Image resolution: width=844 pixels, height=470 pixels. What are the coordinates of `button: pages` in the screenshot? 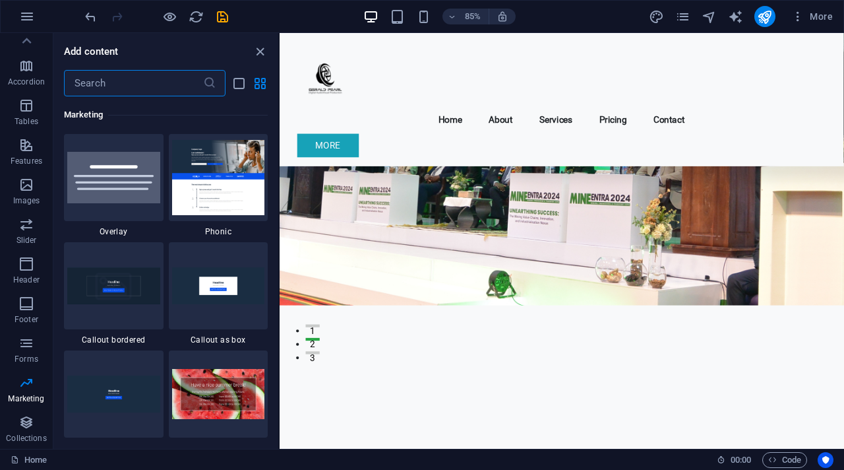 It's located at (683, 16).